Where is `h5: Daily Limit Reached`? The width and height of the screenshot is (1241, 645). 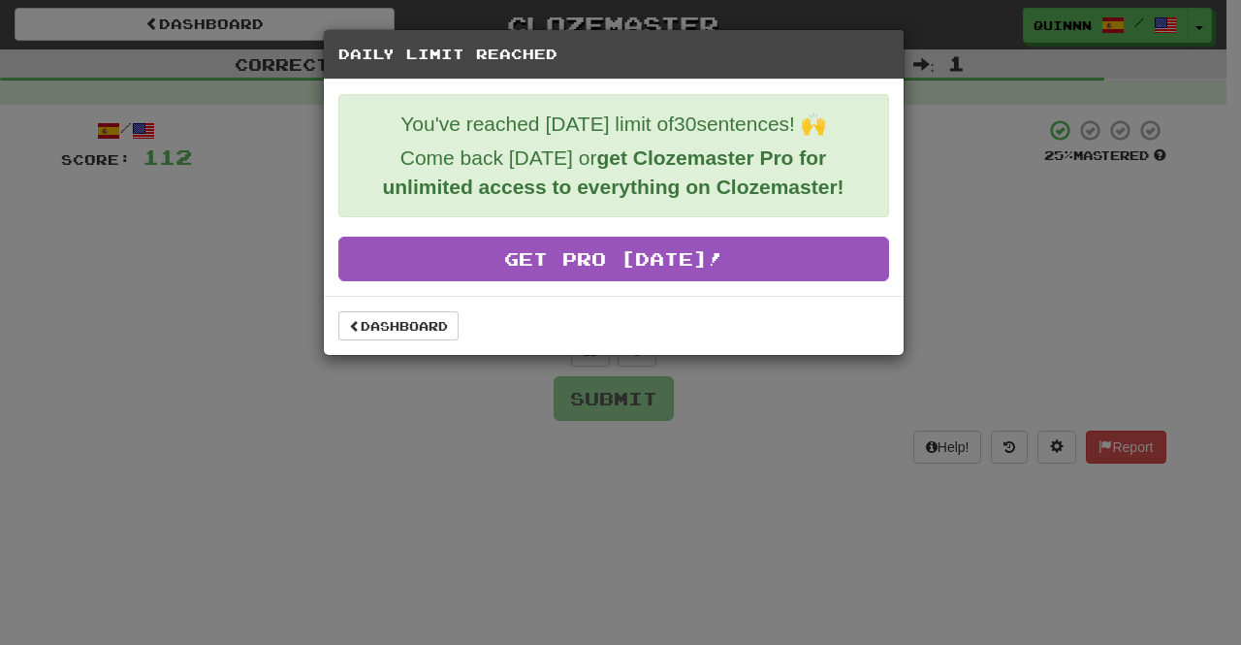
h5: Daily Limit Reached is located at coordinates (614, 54).